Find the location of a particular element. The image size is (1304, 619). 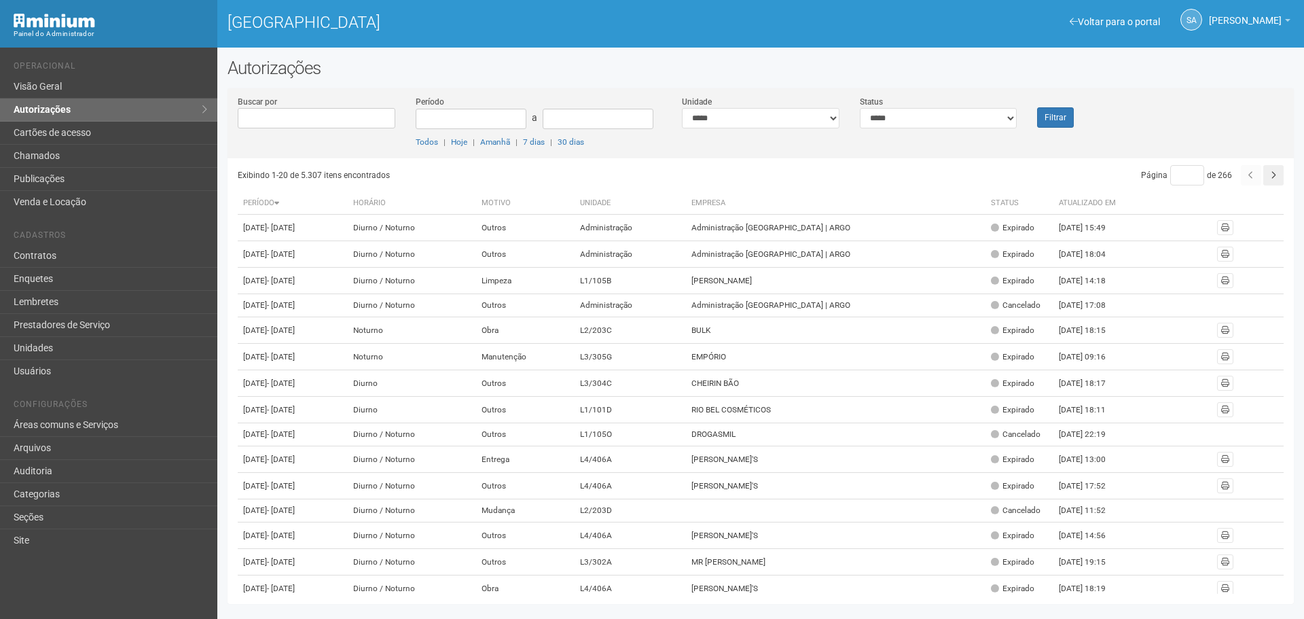

label: Período is located at coordinates (430, 102).